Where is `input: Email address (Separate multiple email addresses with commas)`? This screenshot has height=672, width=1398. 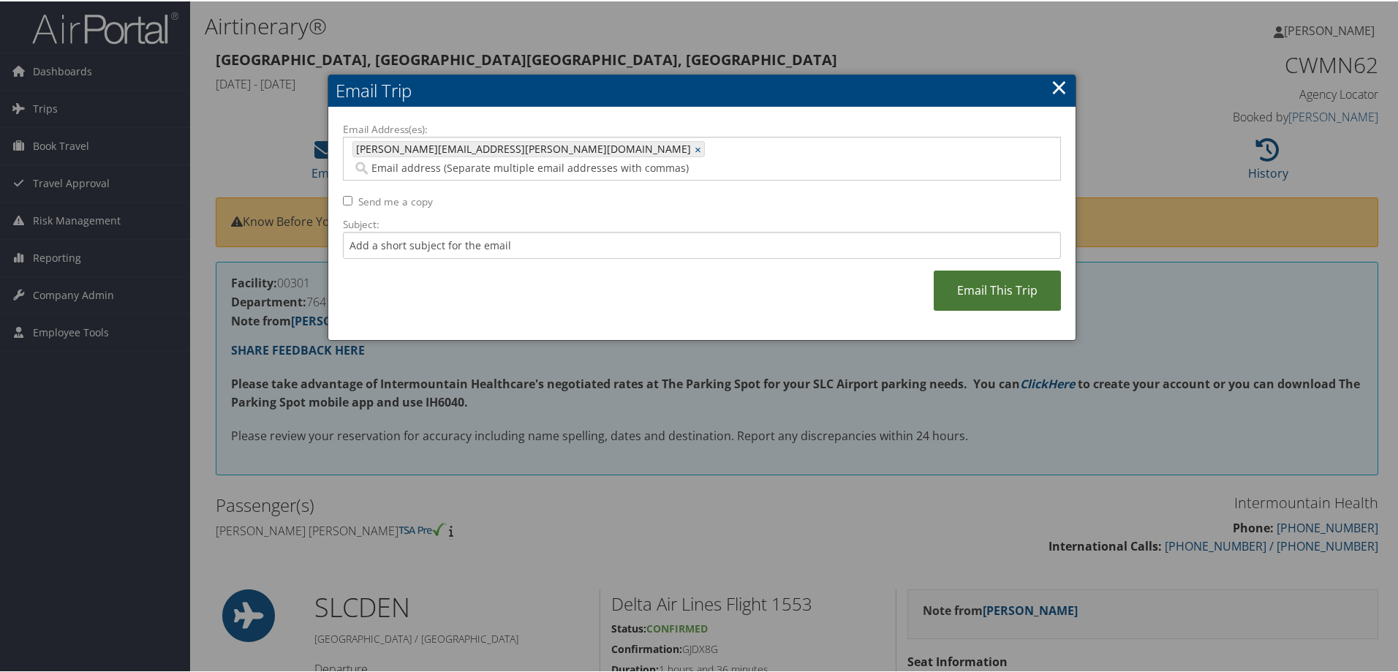 input: Email address (Separate multiple email addresses with commas) is located at coordinates (626, 167).